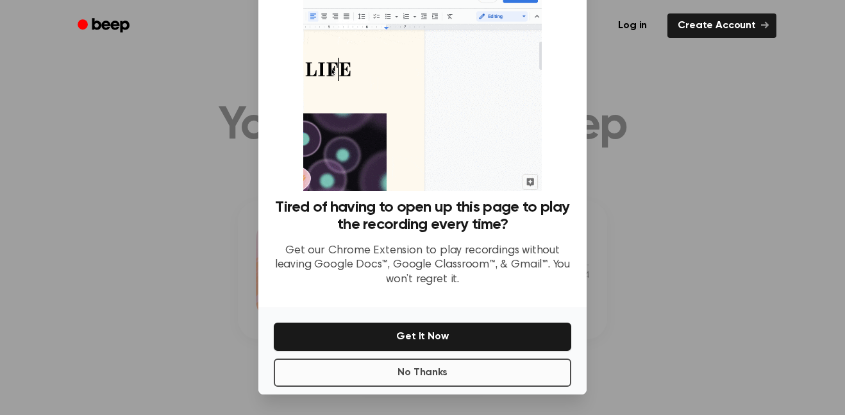 The height and width of the screenshot is (415, 845). I want to click on a: Create Account, so click(722, 26).